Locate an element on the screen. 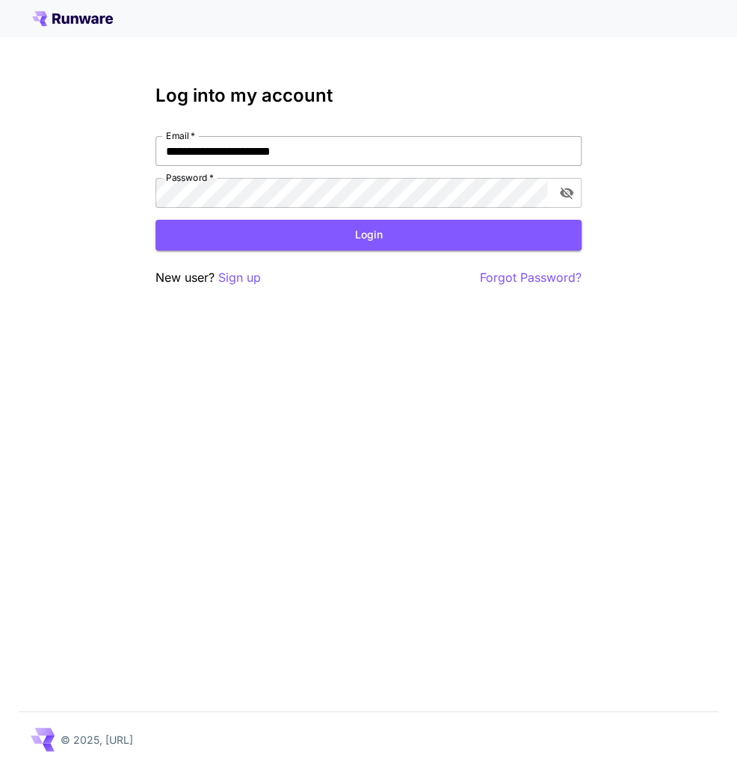  label: Email is located at coordinates (180, 135).